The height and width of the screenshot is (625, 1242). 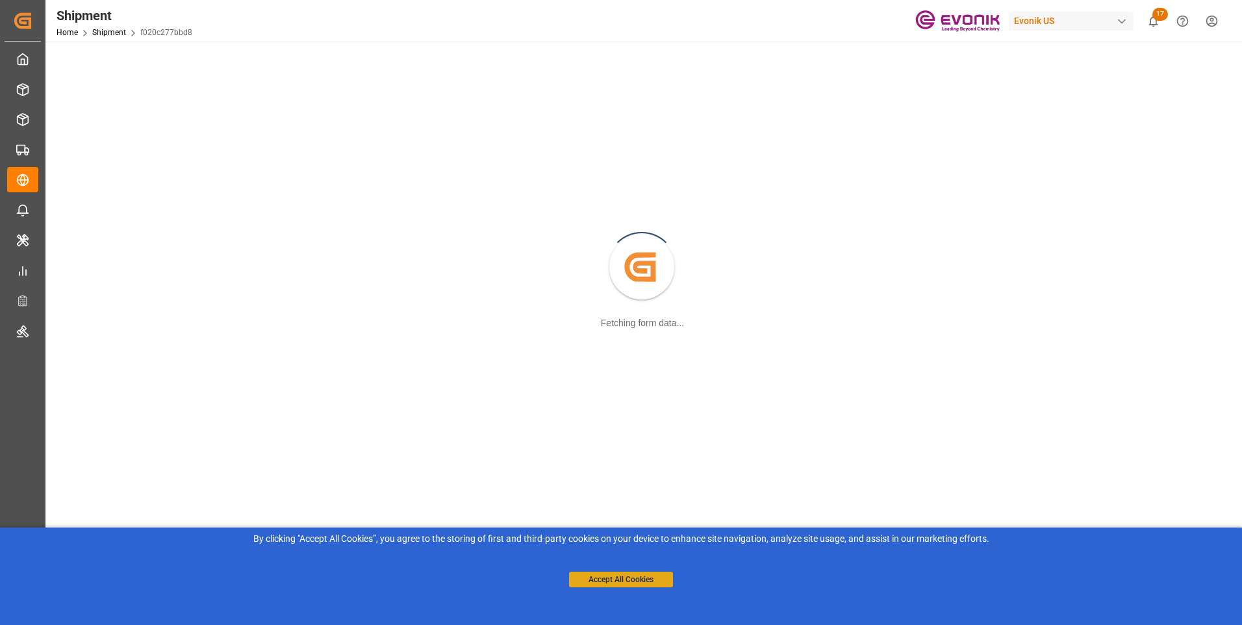 I want to click on div: Shipment, so click(x=124, y=16).